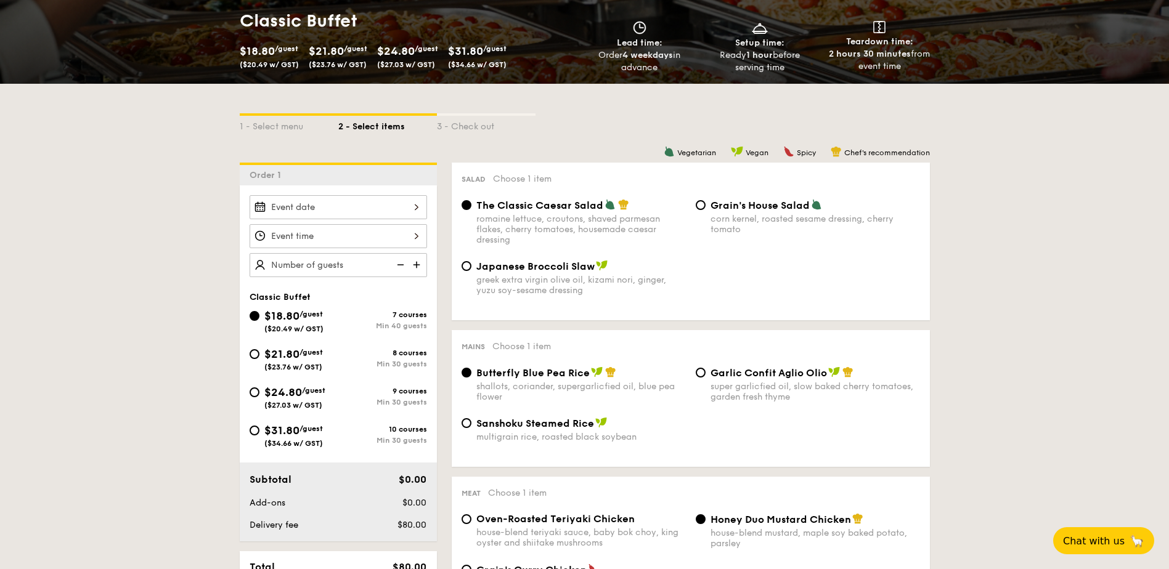 The width and height of the screenshot is (1169, 569). I want to click on input: The Classic Caesar Saladromaine lettuce, croutons, shaved parmesan flakes, cherry tomatoes, house..., so click(466, 205).